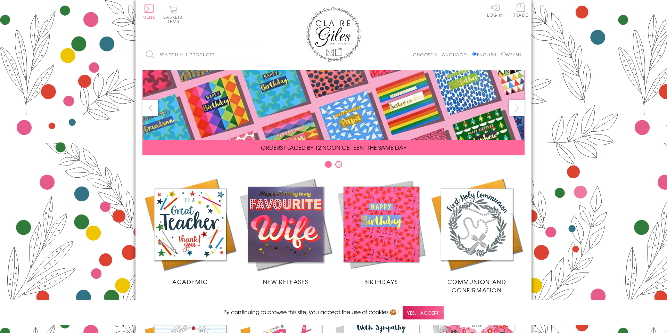 This screenshot has width=667, height=333. What do you see at coordinates (475, 54) in the screenshot?
I see `input: English` at bounding box center [475, 54].